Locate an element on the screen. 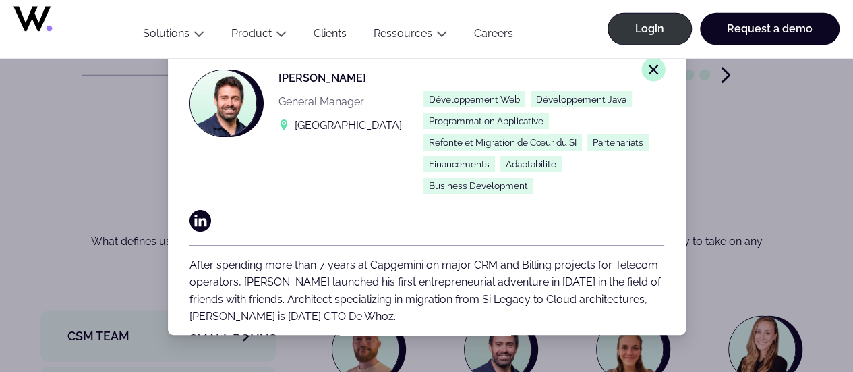 This screenshot has height=372, width=853. span: Développement Web is located at coordinates (474, 99).